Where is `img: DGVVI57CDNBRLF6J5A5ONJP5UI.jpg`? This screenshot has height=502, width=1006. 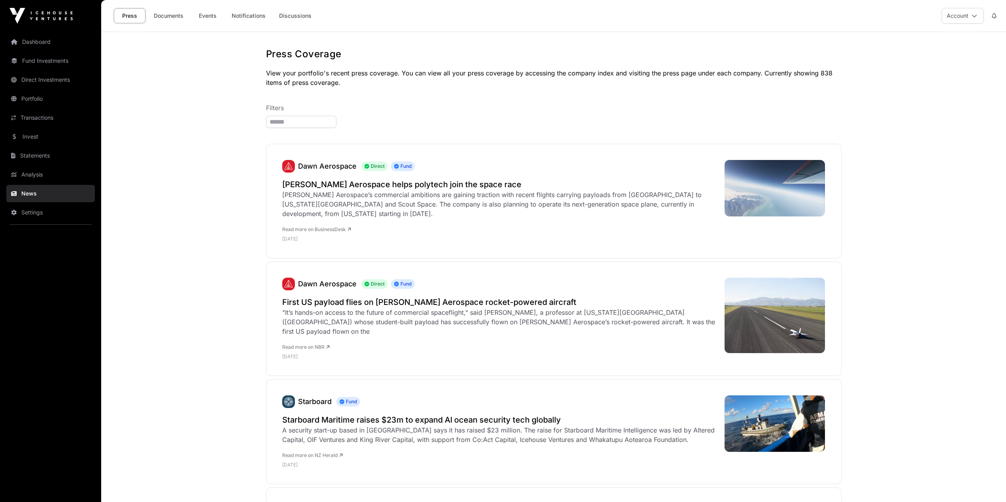
img: DGVVI57CDNBRLF6J5A5ONJP5UI.jpg is located at coordinates (775, 424).